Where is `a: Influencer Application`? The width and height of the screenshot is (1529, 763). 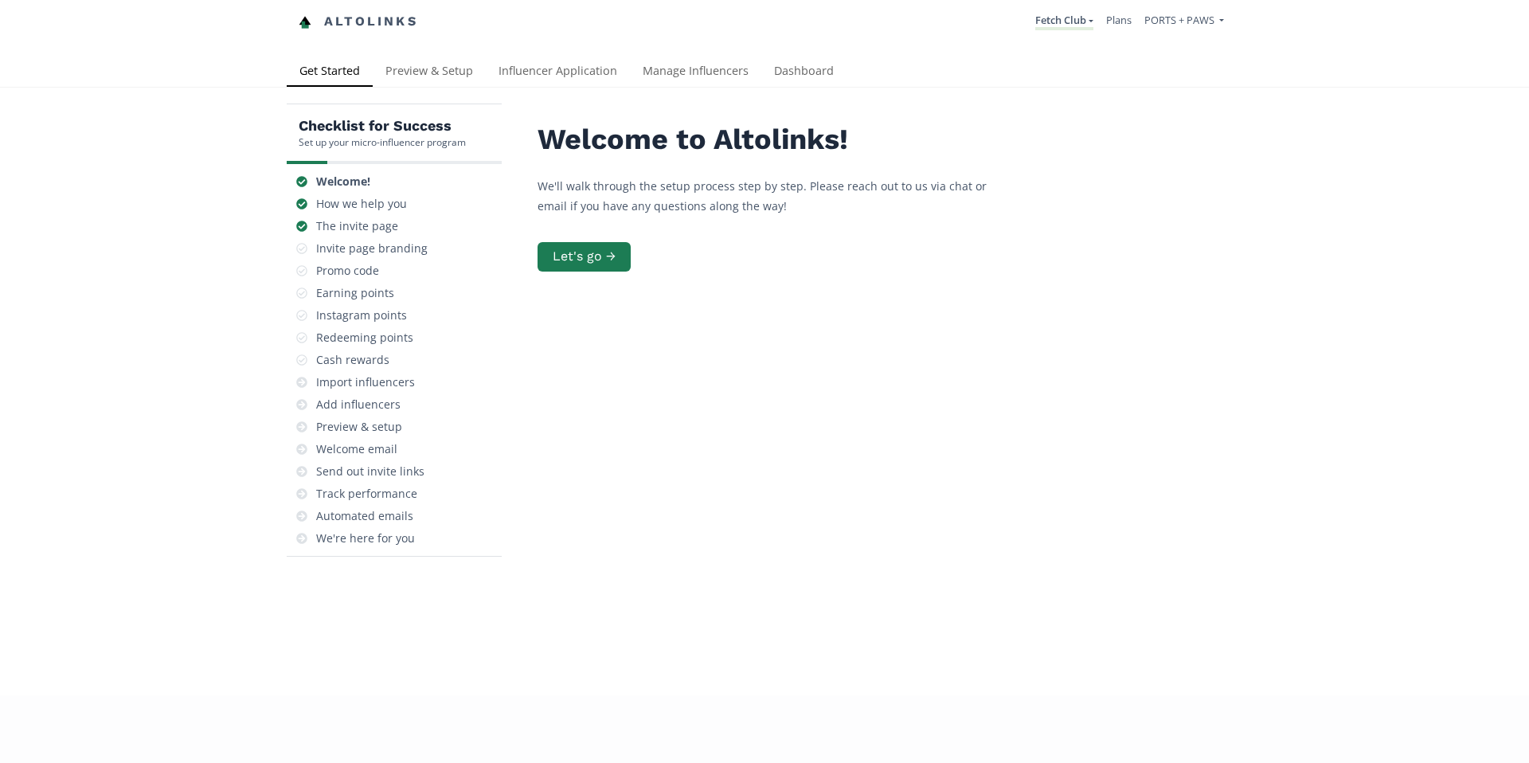 a: Influencer Application is located at coordinates (557, 72).